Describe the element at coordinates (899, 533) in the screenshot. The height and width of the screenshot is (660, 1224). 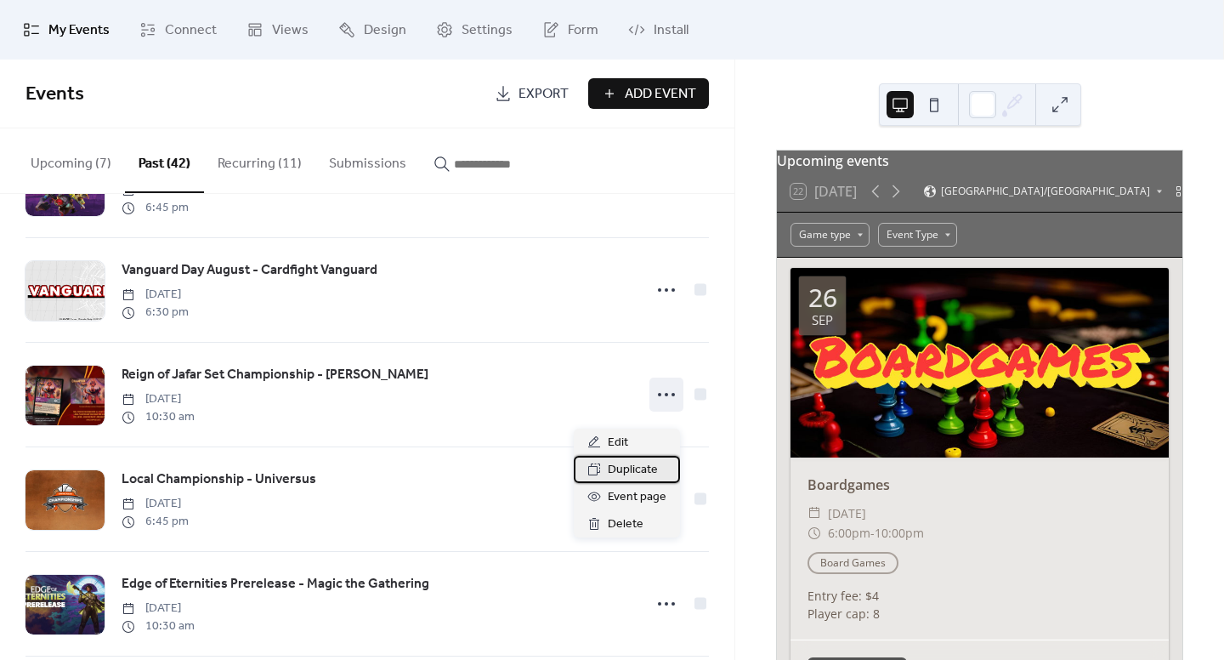
I see `span: 10:00pm` at that location.